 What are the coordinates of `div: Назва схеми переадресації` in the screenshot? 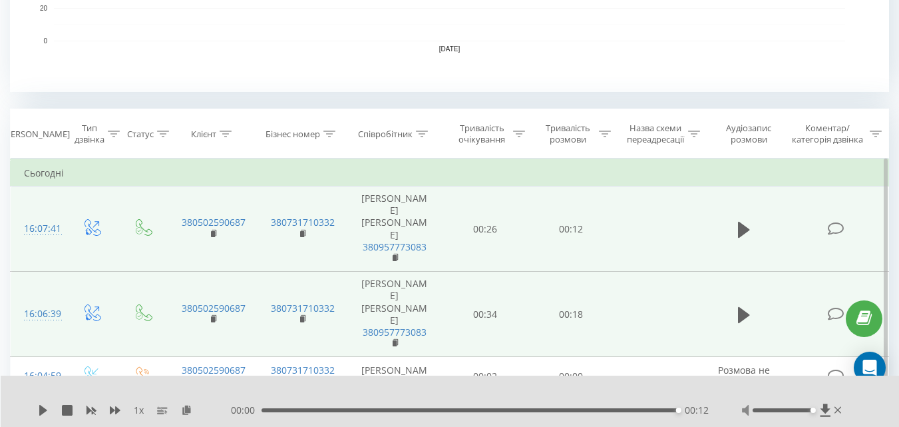 It's located at (656, 134).